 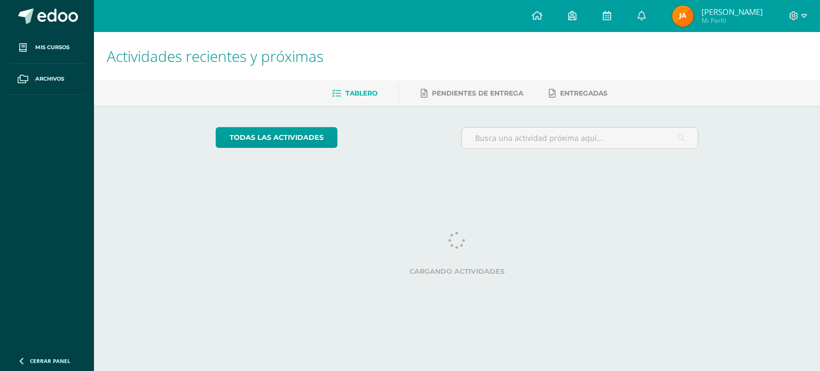 What do you see at coordinates (580, 138) in the screenshot?
I see `input: Busca una actividad próxima aquí...` at bounding box center [580, 138].